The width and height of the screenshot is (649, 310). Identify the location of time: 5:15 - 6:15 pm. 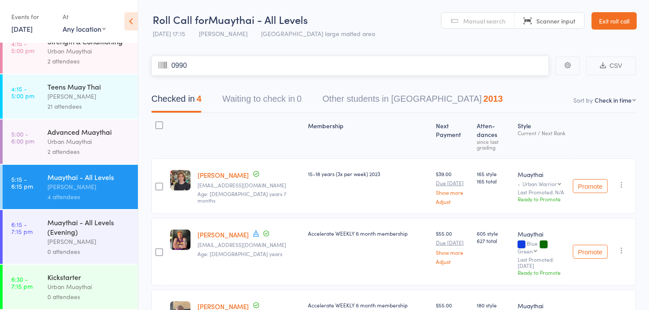
(22, 183).